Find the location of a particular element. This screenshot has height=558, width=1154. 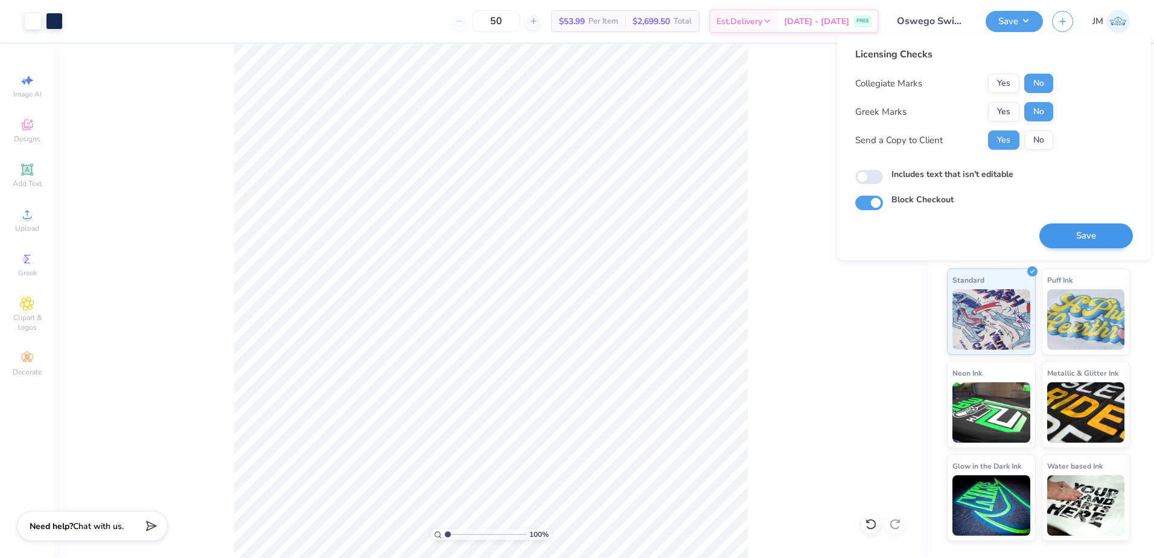

span: Puff Ink is located at coordinates (1060, 279).